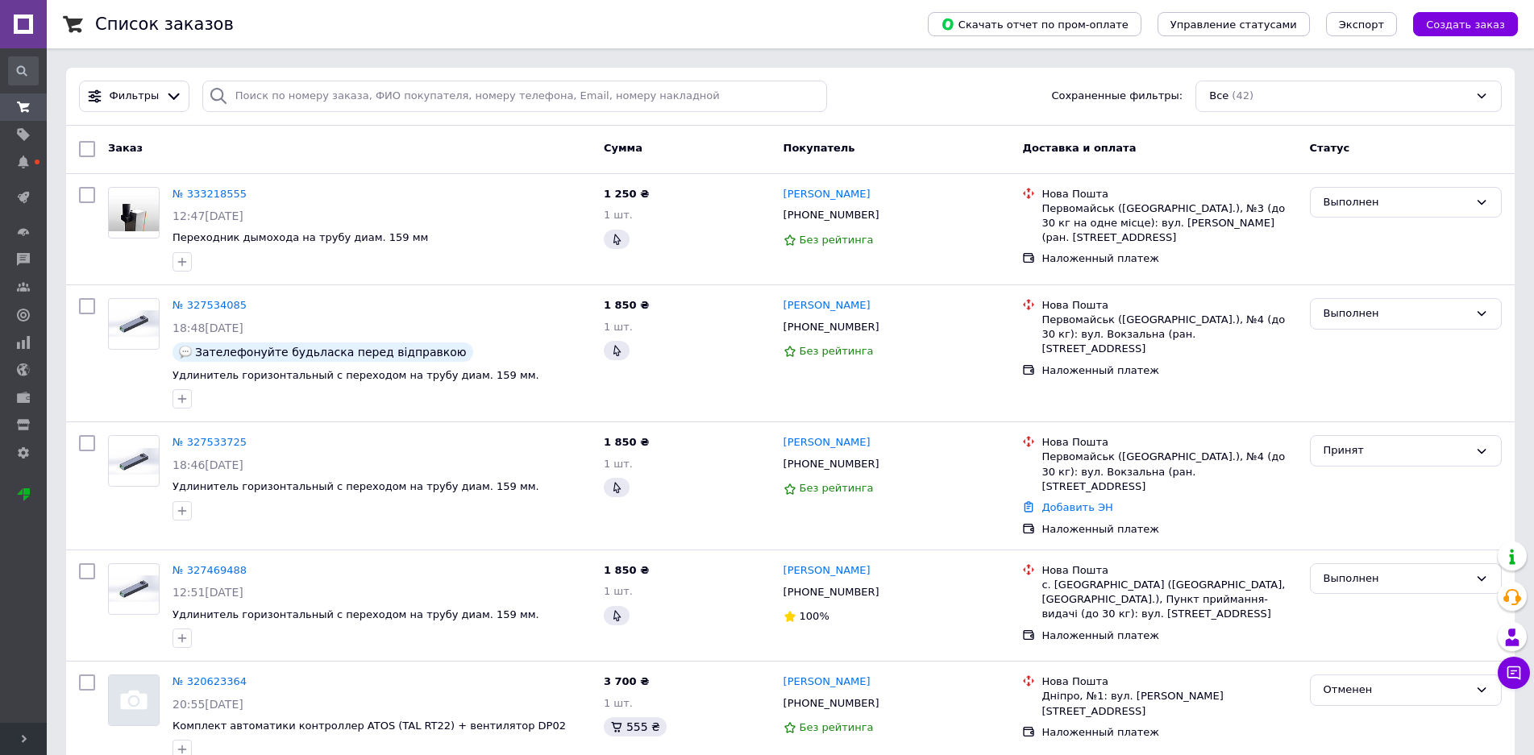 This screenshot has width=1534, height=755. I want to click on span: Доставка и оплата, so click(1078, 147).